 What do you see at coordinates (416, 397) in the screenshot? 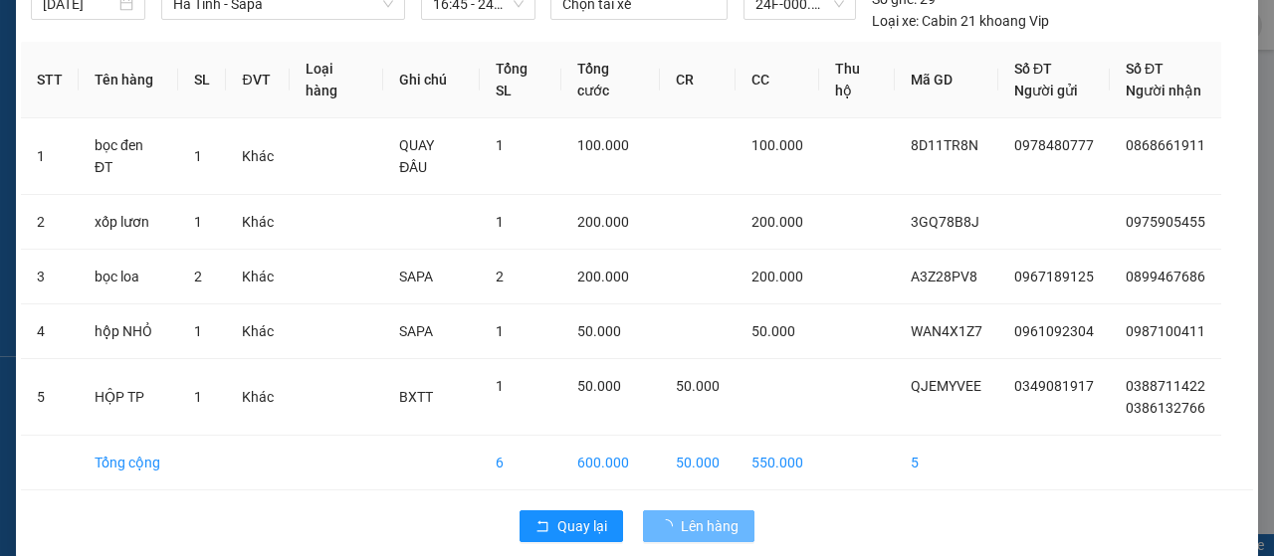
I see `span: BXTT` at bounding box center [416, 397].